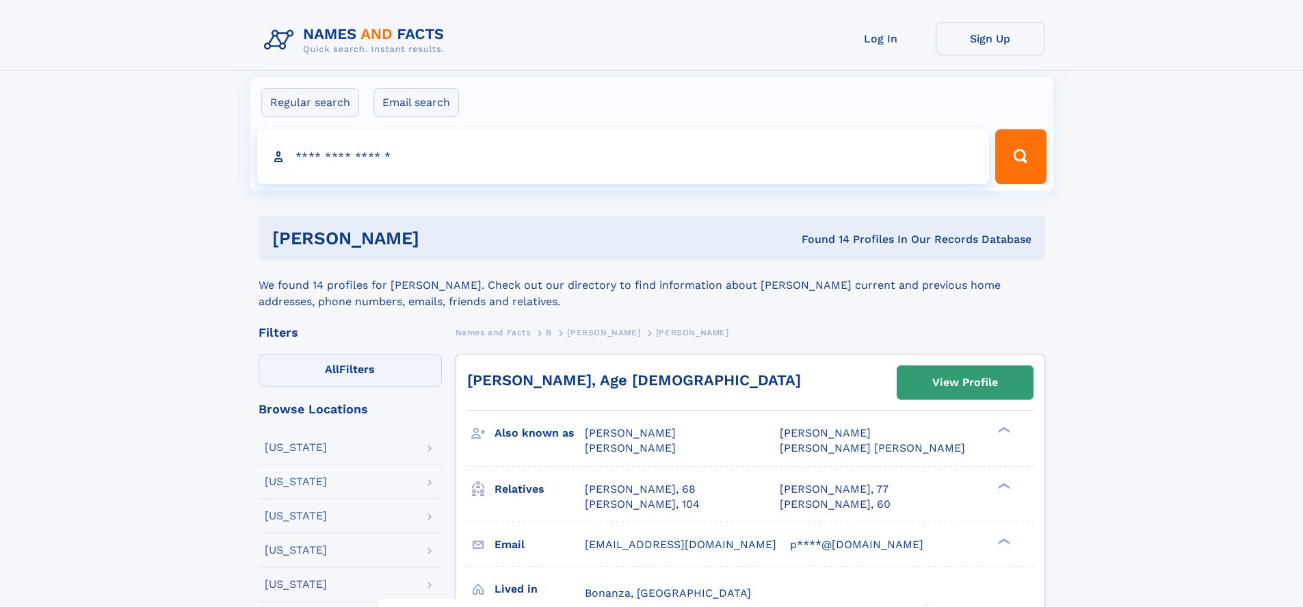 This screenshot has height=607, width=1303. What do you see at coordinates (416, 103) in the screenshot?
I see `label: Email search` at bounding box center [416, 103].